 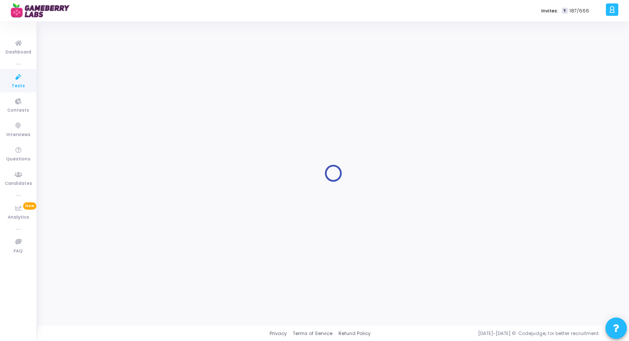 I want to click on span: 187/666, so click(x=579, y=11).